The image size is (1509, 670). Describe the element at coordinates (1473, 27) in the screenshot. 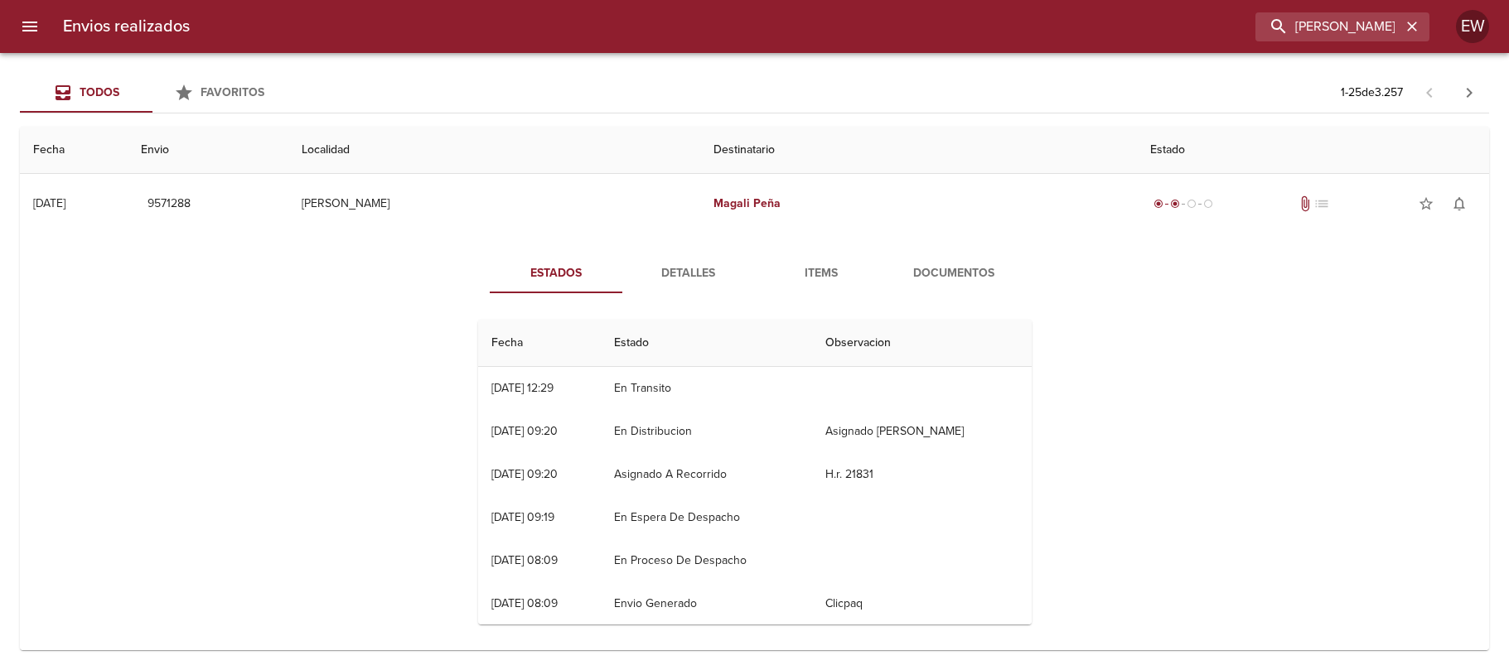

I see `div: Abrir información de usuario` at that location.